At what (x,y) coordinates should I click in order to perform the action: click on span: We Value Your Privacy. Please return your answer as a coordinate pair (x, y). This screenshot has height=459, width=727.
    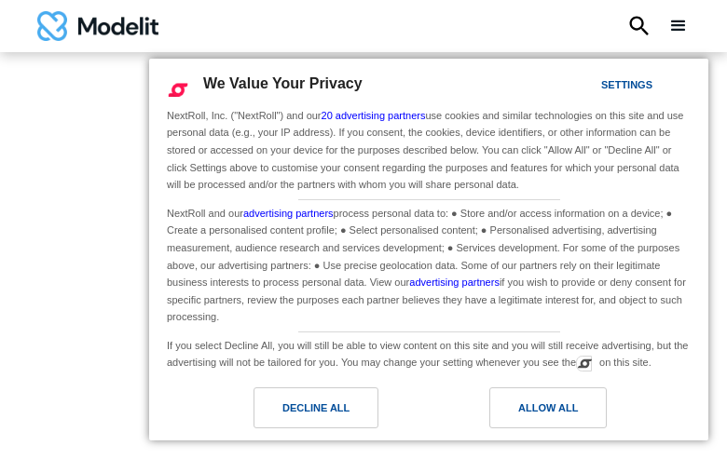
    Looking at the image, I should click on (282, 83).